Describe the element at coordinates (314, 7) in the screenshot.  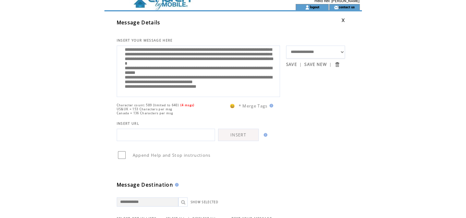
I see `a: logout` at that location.